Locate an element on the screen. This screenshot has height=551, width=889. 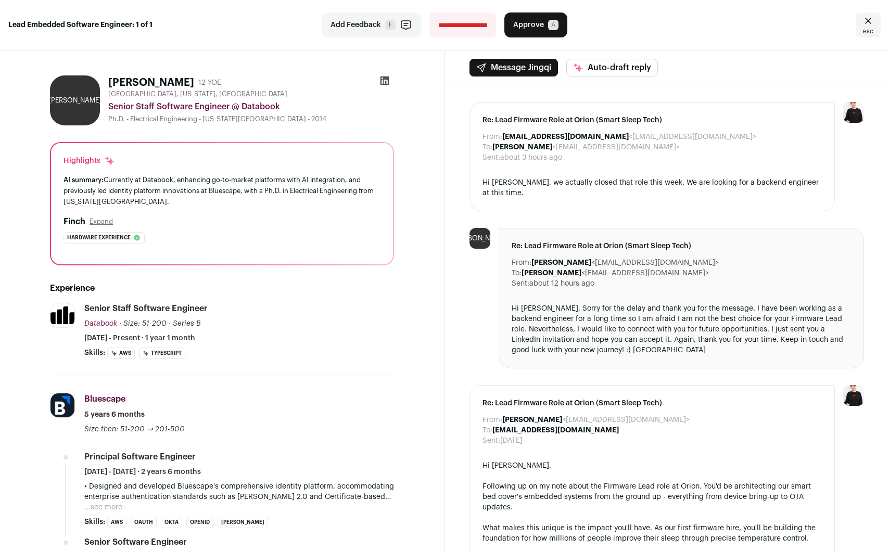
p: • Designed and developed Bluescape's comprehensive identity platform, accommodating enterprise au... is located at coordinates (239, 492).